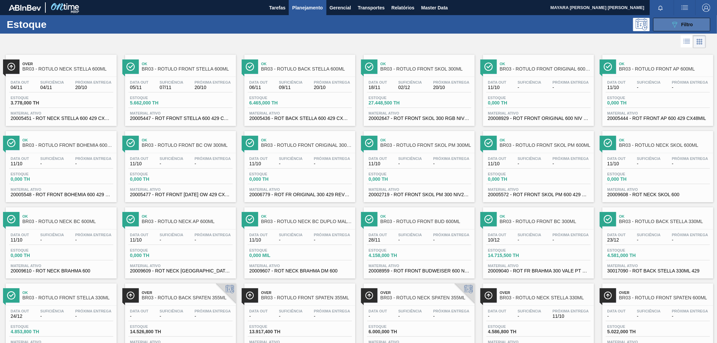 Image resolution: width=717 pixels, height=343 pixels. Describe the element at coordinates (538, 164) in the screenshot. I see `a: ÍconeOkBR03 - RÓTULO FRONT SKOL PM 600MLData out11/10Suficiência-Próxima Entrega-Estoque0,000 THM...` at that location.